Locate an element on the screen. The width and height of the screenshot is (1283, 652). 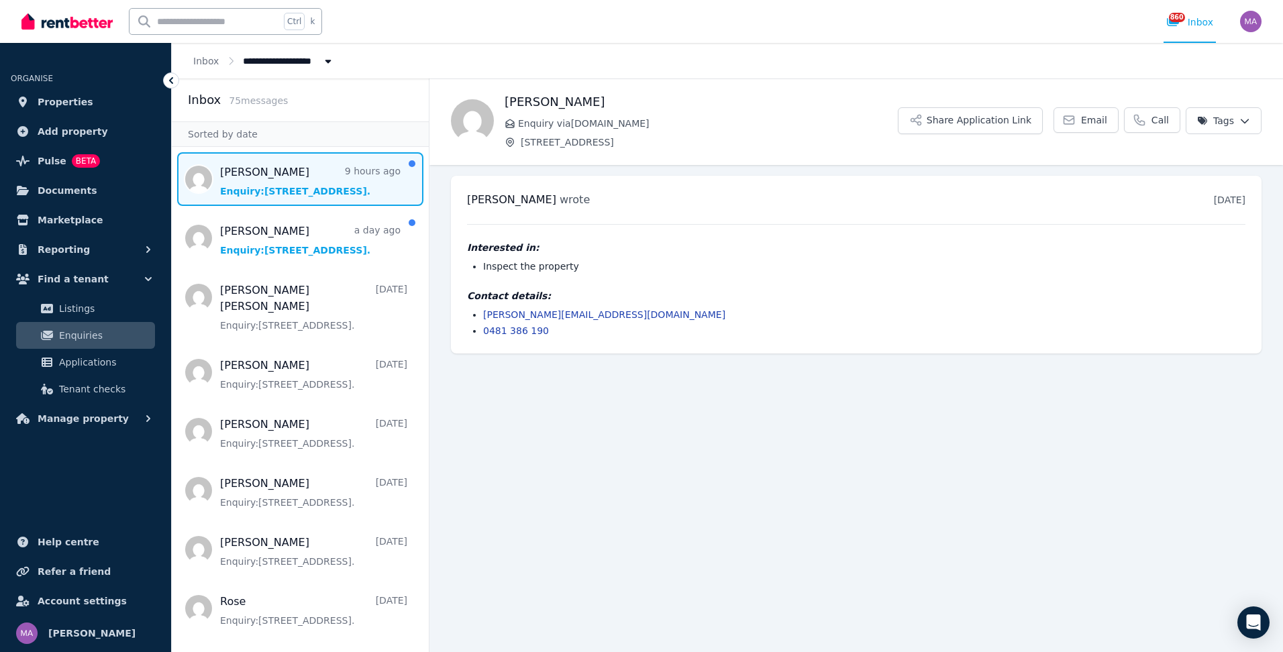
span: 860 is located at coordinates (1177, 17).